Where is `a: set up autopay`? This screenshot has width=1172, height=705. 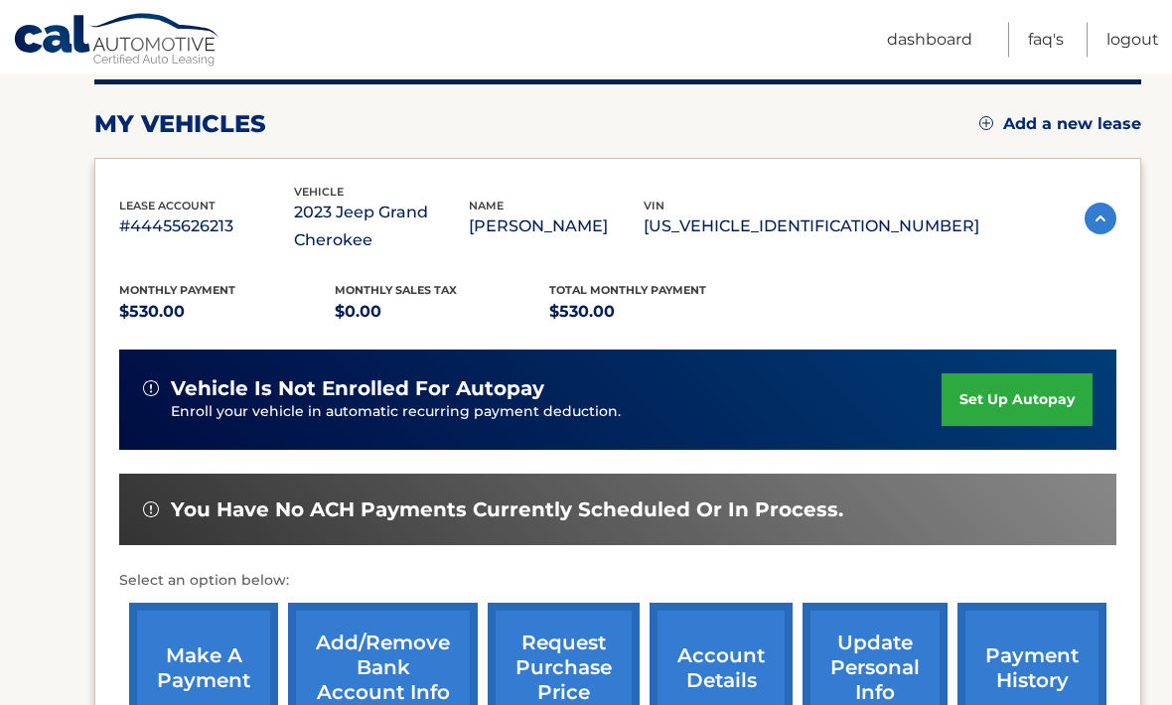 a: set up autopay is located at coordinates (1017, 400).